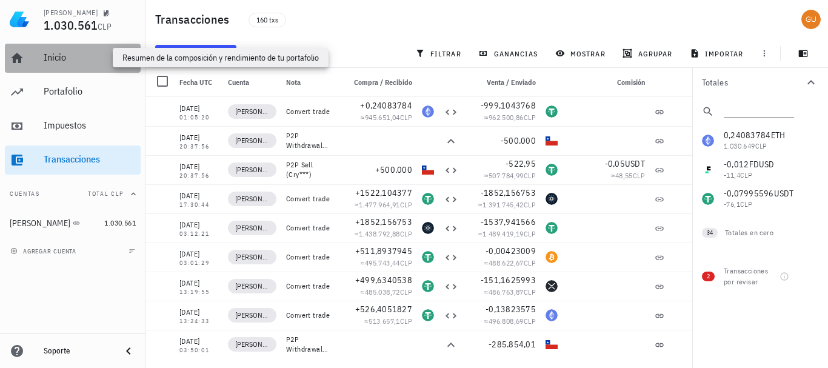 This screenshot has height=368, width=828. Describe the element at coordinates (503, 204) in the screenshot. I see `span: 1.391.745,42` at that location.